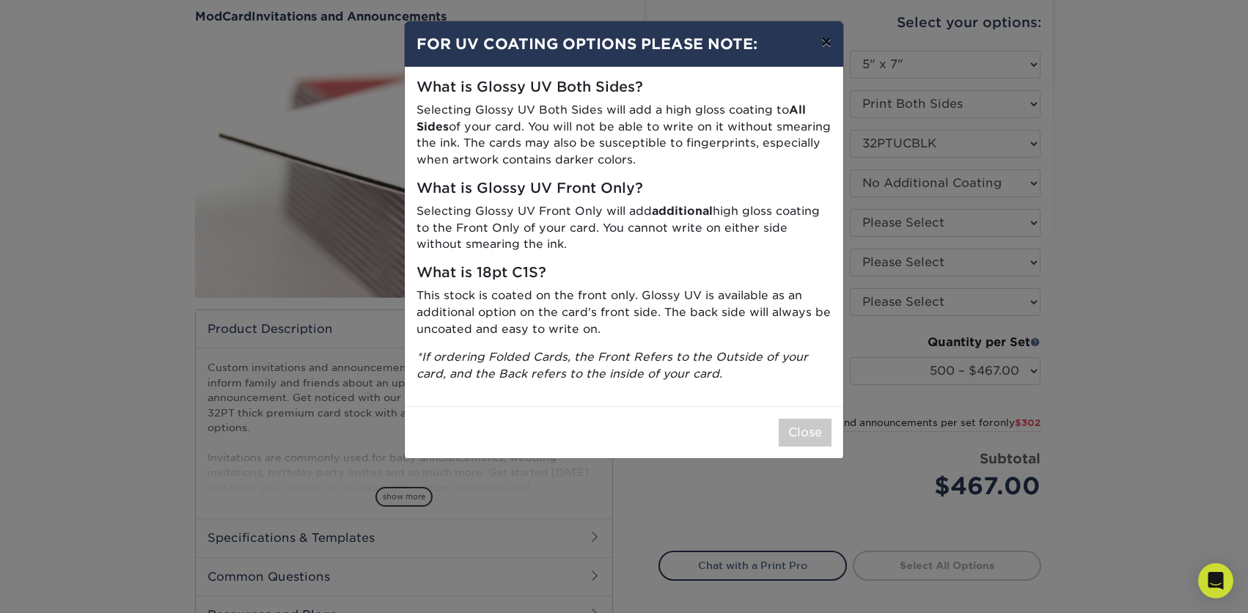  Describe the element at coordinates (624, 312) in the screenshot. I see `p: This stock is coated on the front only. Glossy UV is available as an additional option on the car...` at that location.